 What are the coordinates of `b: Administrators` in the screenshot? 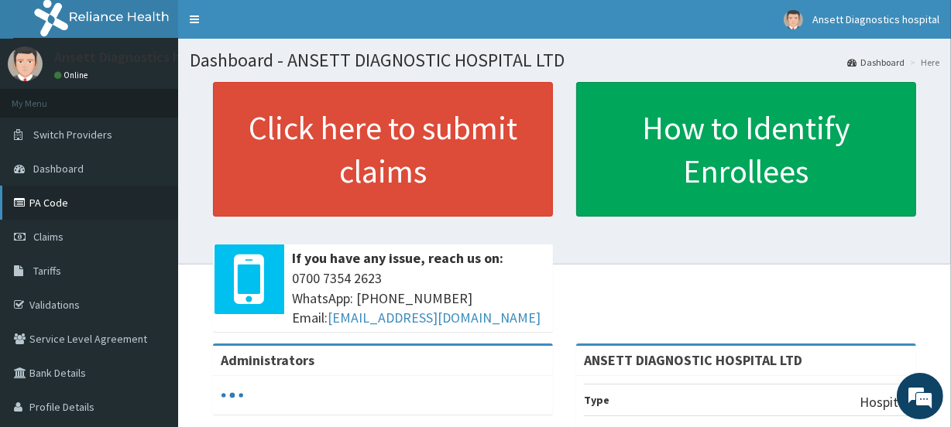 It's located at (267, 360).